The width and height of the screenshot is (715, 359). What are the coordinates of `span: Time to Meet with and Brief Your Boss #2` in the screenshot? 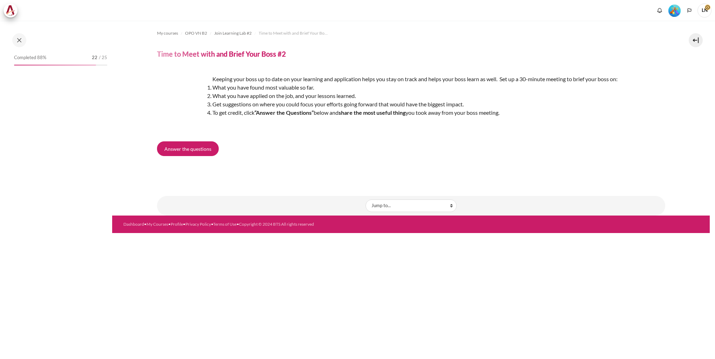 It's located at (294, 33).